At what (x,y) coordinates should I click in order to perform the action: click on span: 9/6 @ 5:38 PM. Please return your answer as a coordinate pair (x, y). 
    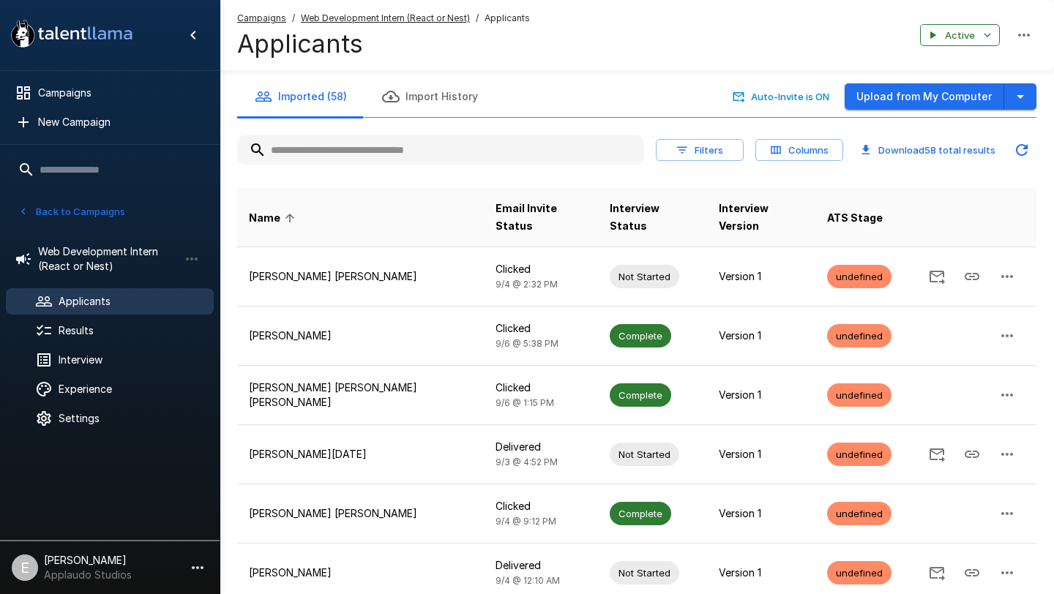
    Looking at the image, I should click on (527, 343).